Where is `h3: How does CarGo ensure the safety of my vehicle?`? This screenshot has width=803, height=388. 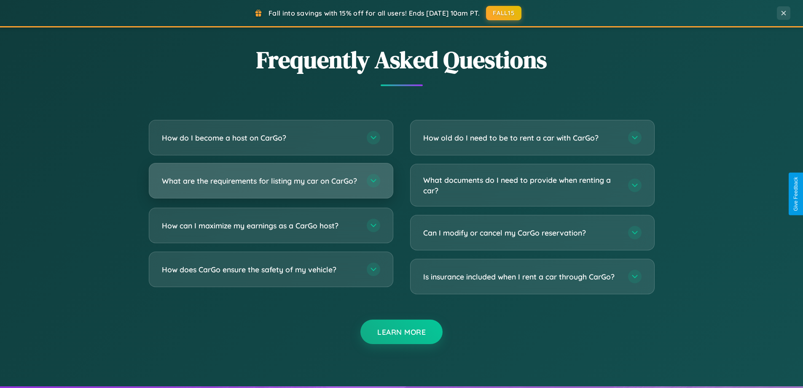 h3: How does CarGo ensure the safety of my vehicle? is located at coordinates (260, 269).